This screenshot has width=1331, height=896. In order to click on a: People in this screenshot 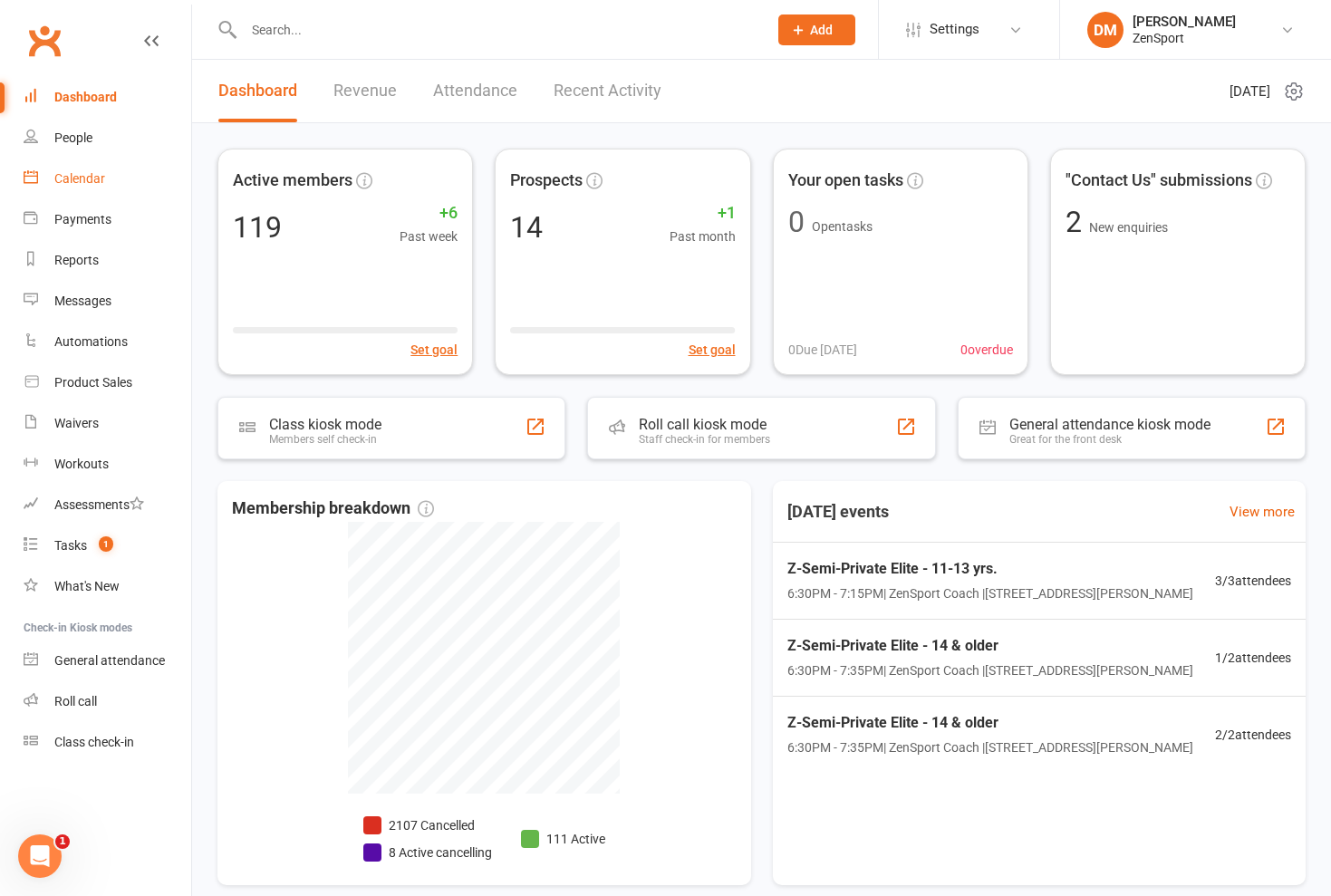, I will do `click(107, 137)`.